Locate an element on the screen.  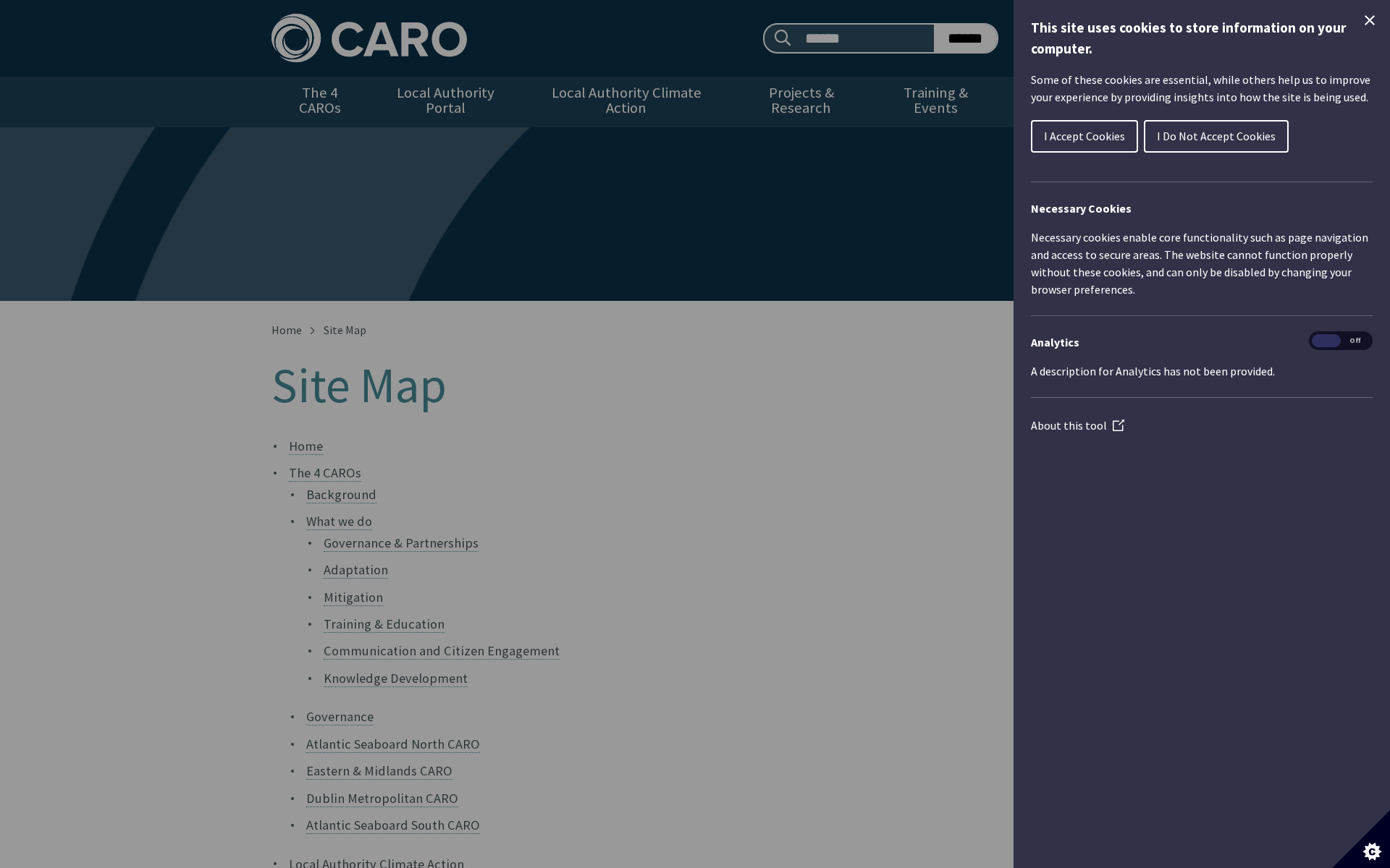
p: Some of these cookies are essential, while others help us to improve your experience by providing... is located at coordinates (1201, 88).